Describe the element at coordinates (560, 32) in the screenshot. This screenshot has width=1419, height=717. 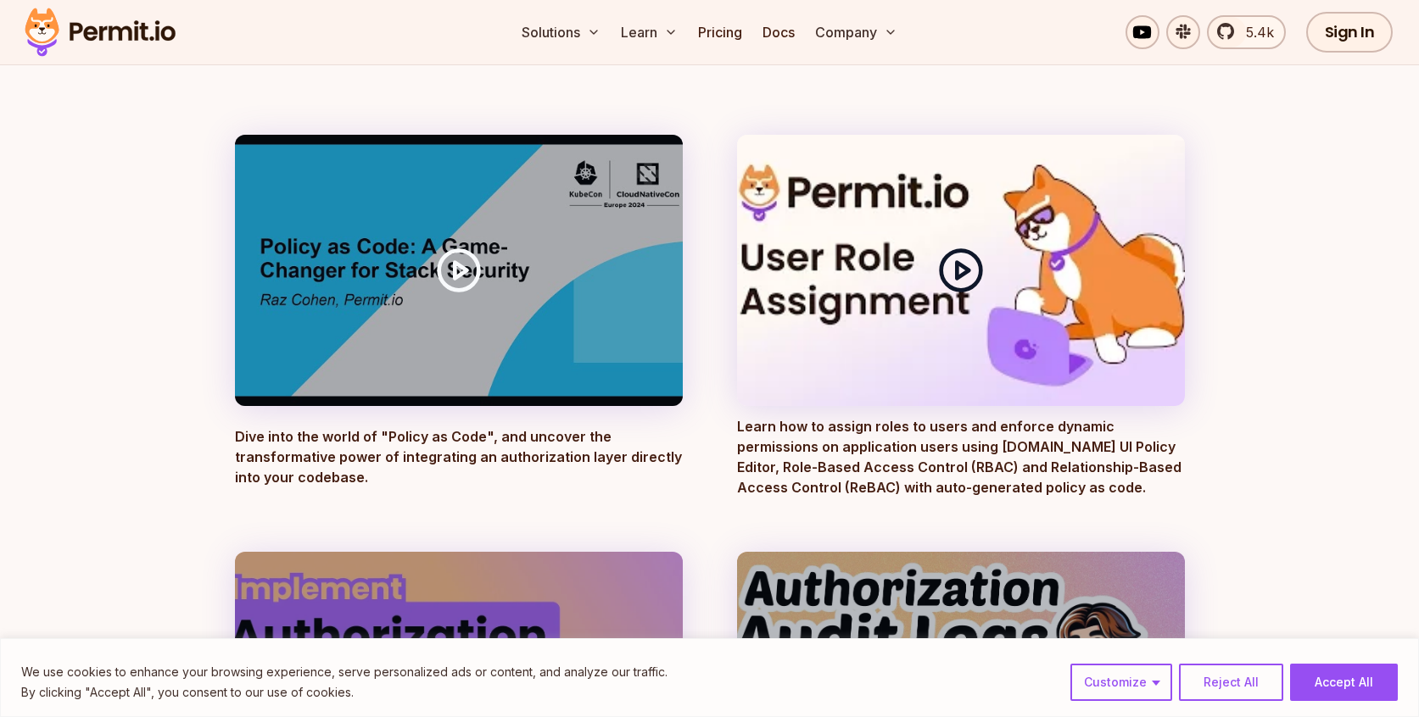
I see `button: Solutions` at that location.